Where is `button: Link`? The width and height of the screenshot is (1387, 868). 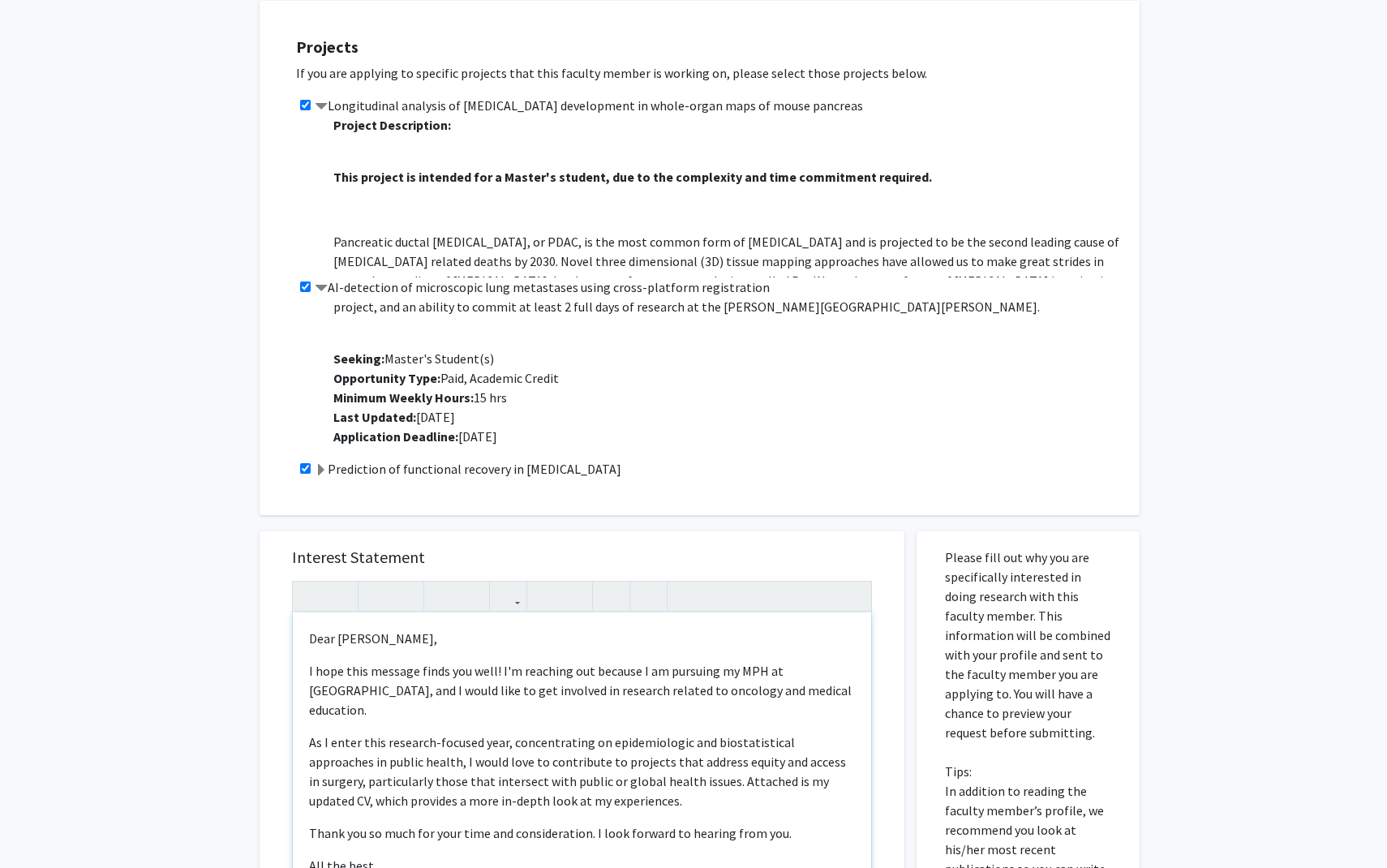 button: Link is located at coordinates (508, 596).